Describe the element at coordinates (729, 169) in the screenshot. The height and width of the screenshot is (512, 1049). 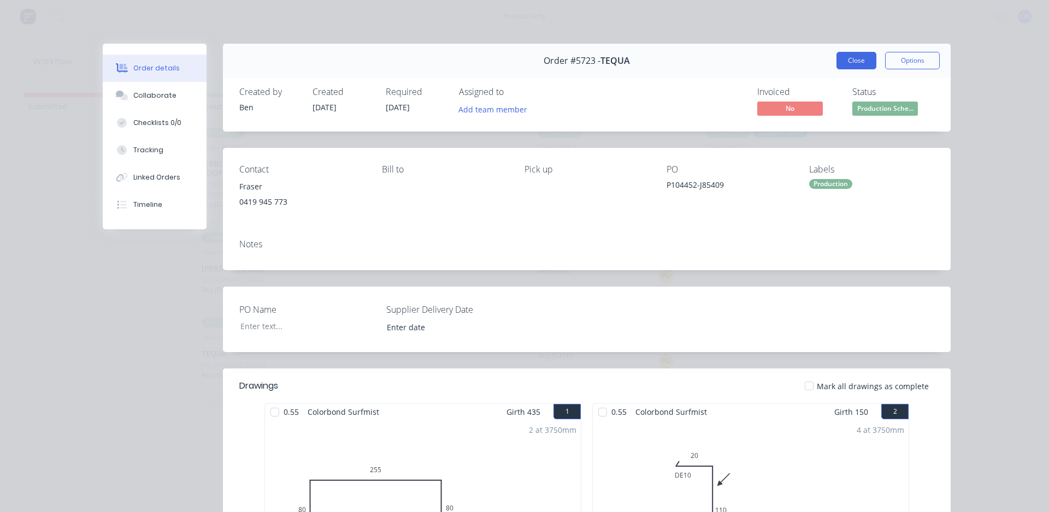
I see `div: PO` at that location.